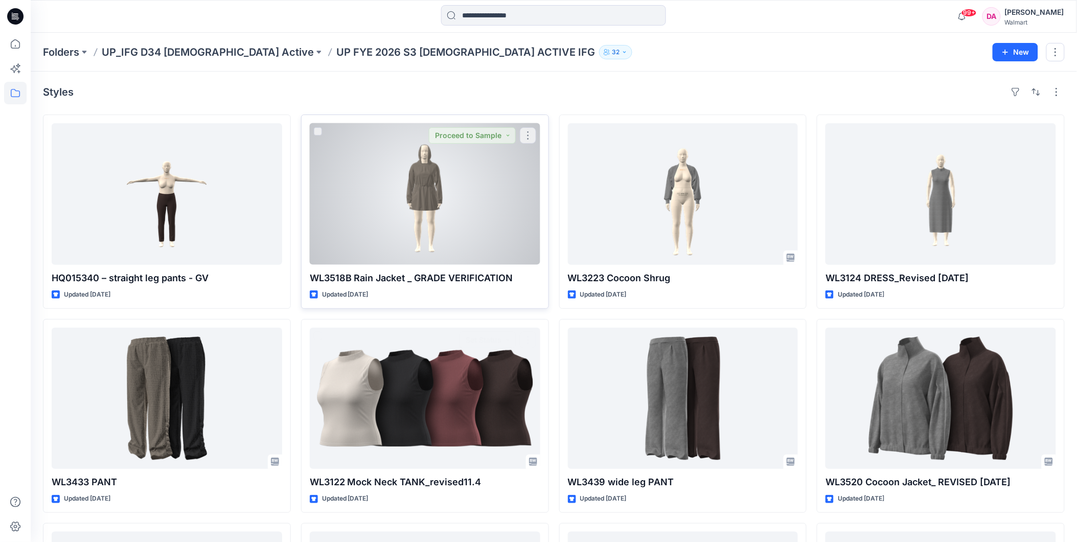 The width and height of the screenshot is (1077, 542). What do you see at coordinates (61, 52) in the screenshot?
I see `p: Folders` at bounding box center [61, 52].